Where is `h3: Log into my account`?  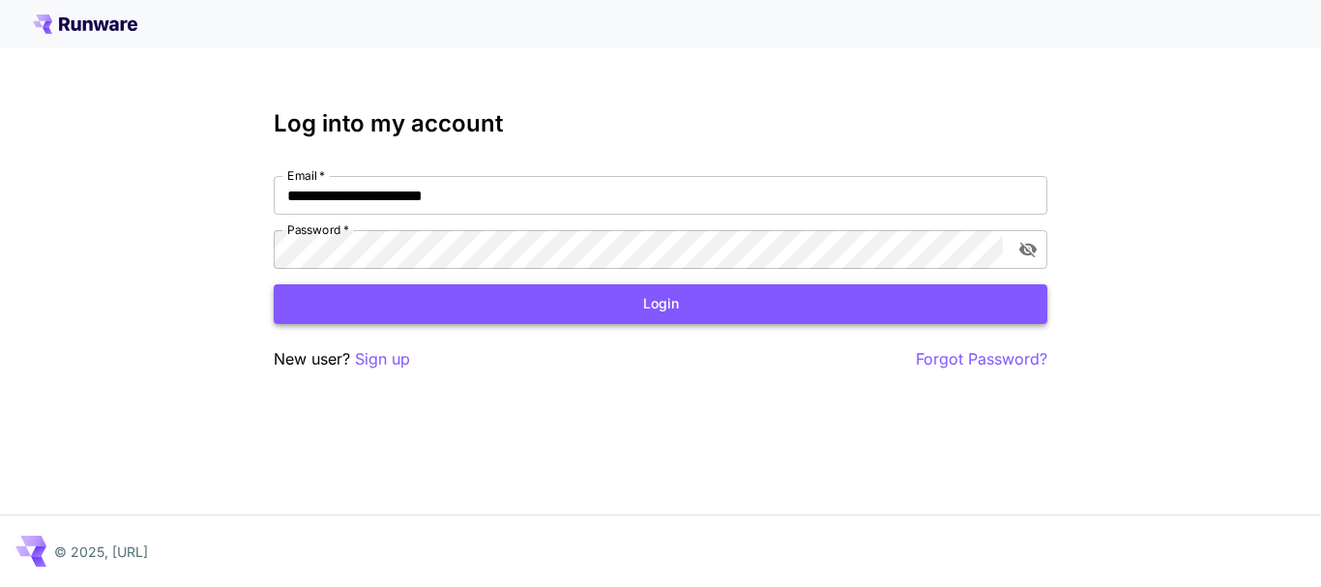
h3: Log into my account is located at coordinates (661, 124).